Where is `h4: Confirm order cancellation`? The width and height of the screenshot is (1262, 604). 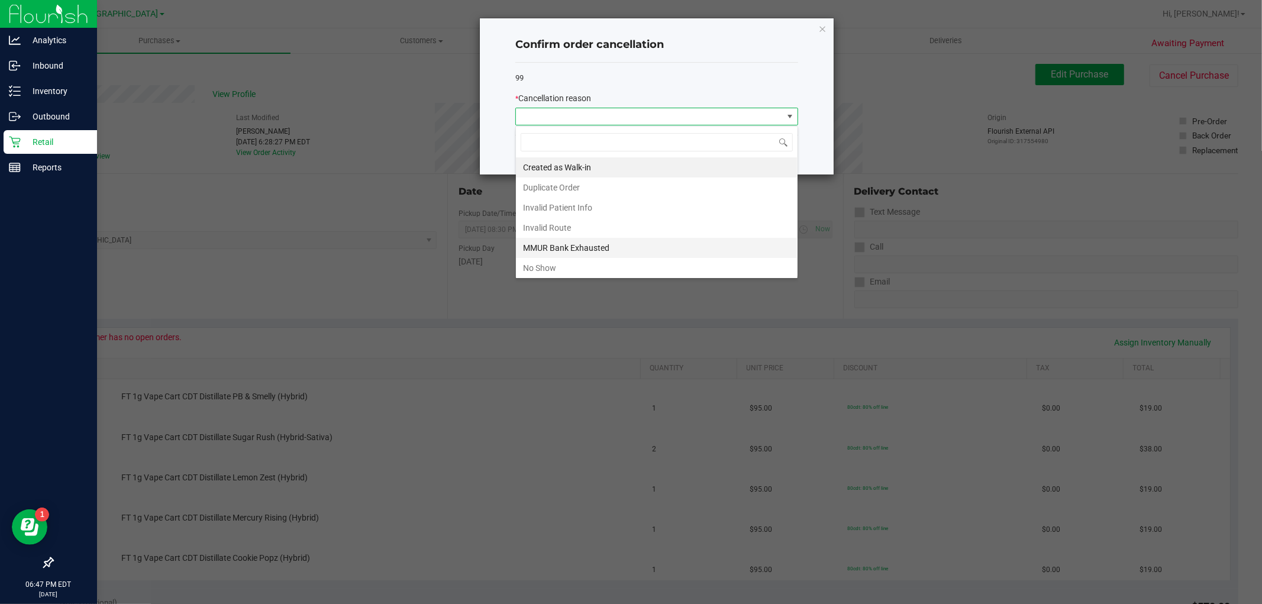 h4: Confirm order cancellation is located at coordinates (657, 45).